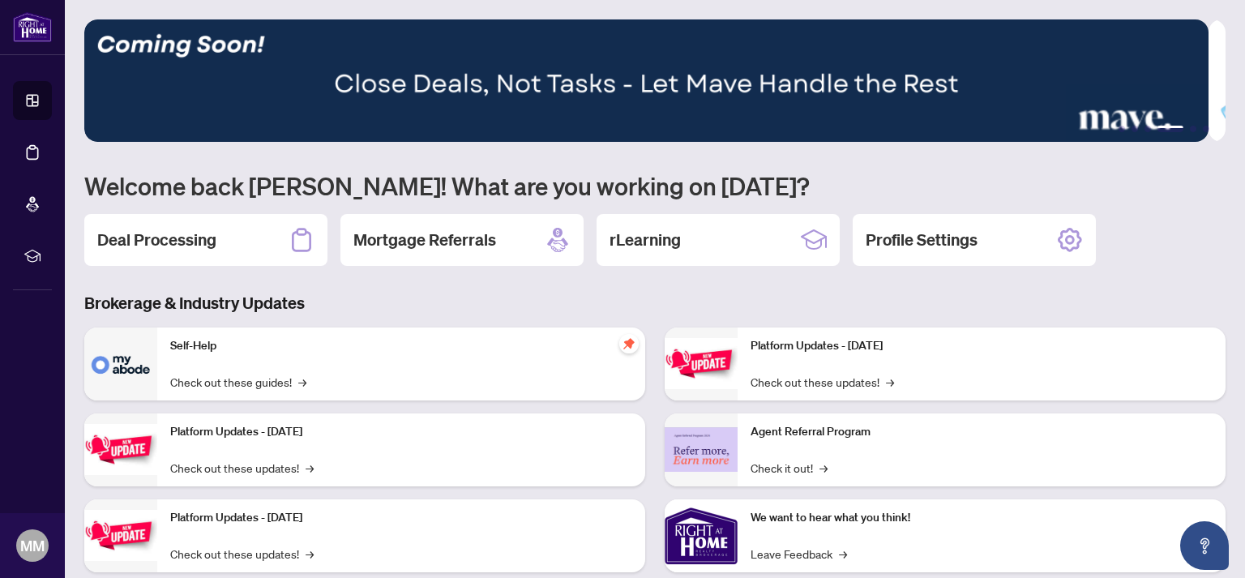 The width and height of the screenshot is (1245, 578). Describe the element at coordinates (121, 449) in the screenshot. I see `img: Platform Updates - September 16, 2025` at that location.